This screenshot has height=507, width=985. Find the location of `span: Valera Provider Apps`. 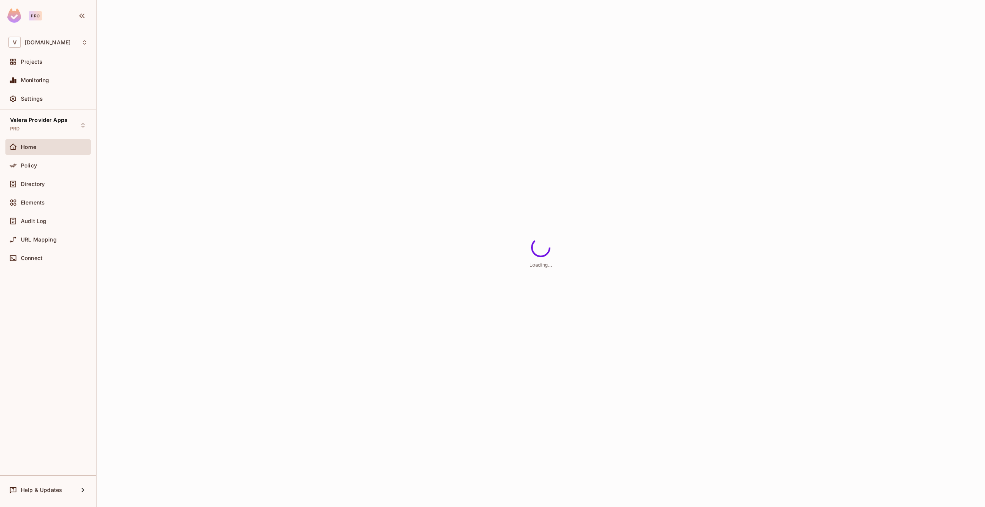

span: Valera Provider Apps is located at coordinates (39, 120).